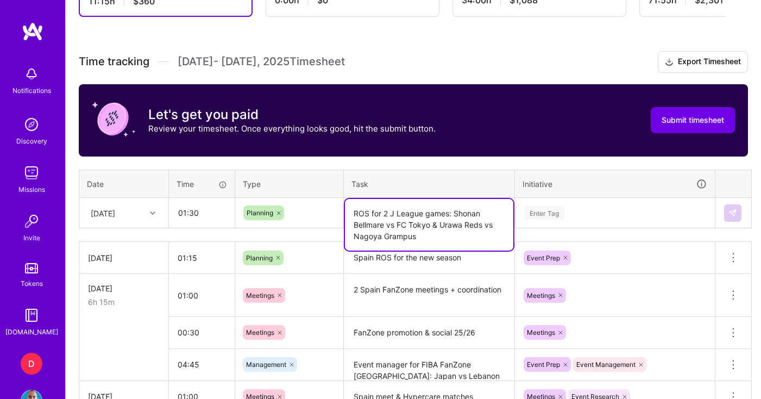 The height and width of the screenshot is (399, 761). Describe the element at coordinates (615, 184) in the screenshot. I see `div: Initiative` at that location.